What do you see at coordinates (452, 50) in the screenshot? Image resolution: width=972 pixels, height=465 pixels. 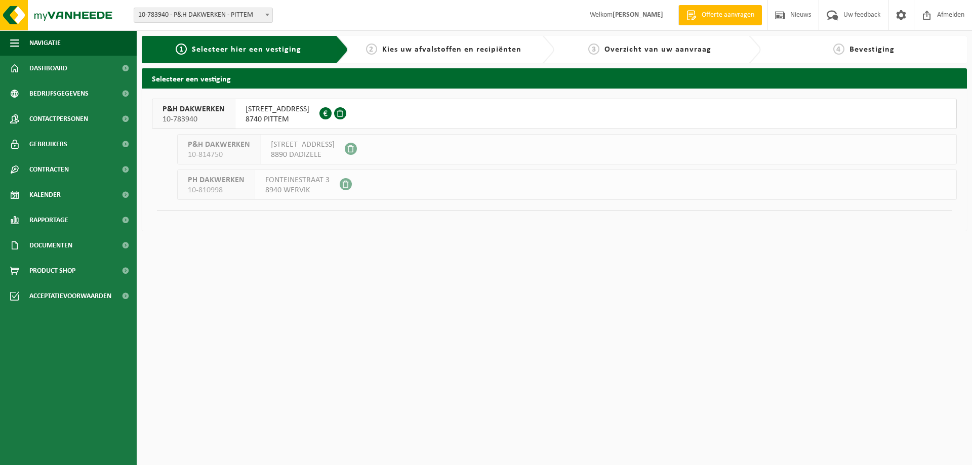 I see `span: Kies uw afvalstoffen en recipiënten` at bounding box center [452, 50].